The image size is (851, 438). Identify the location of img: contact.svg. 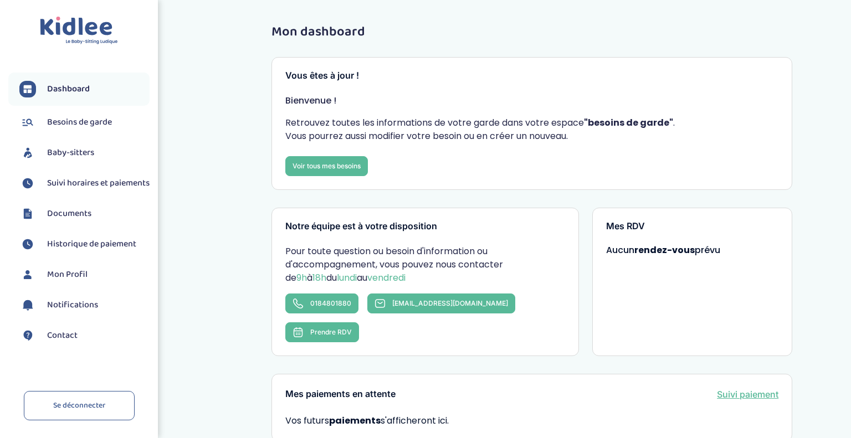
(28, 336).